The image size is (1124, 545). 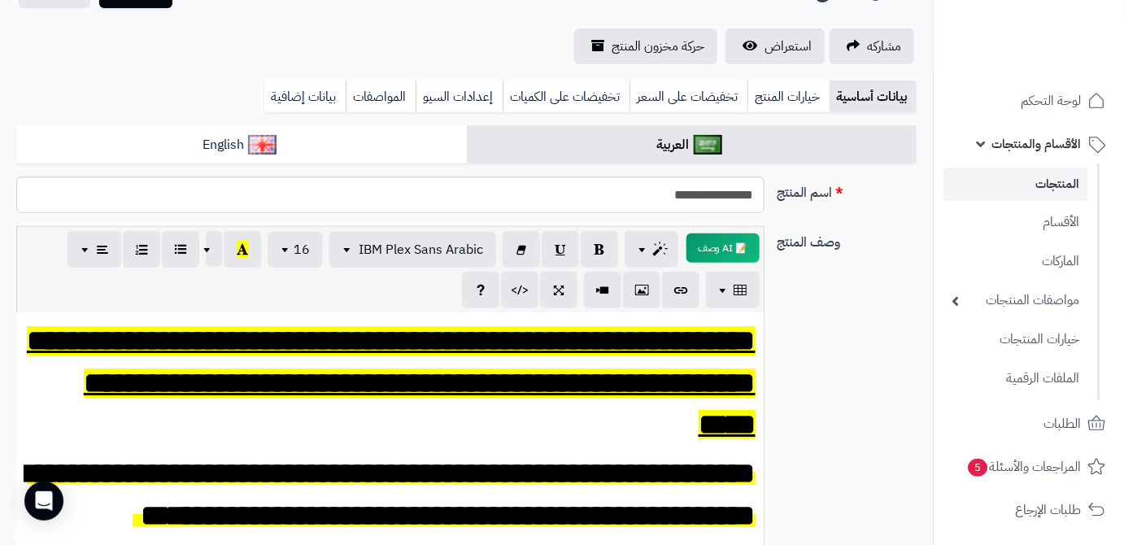 What do you see at coordinates (412, 250) in the screenshot?
I see `button: IBM Plex Sans Arabic` at bounding box center [412, 250].